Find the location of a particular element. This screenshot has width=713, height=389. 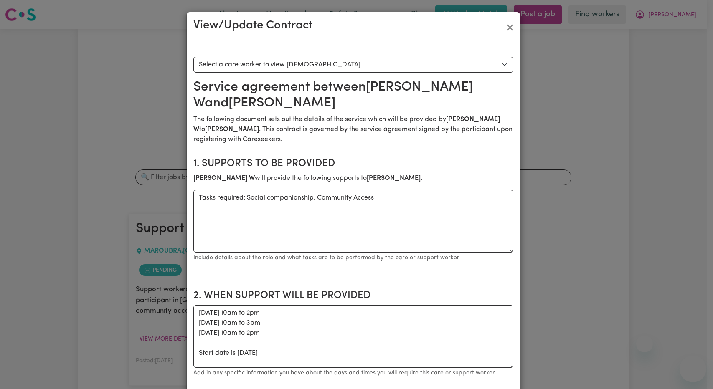

small: Include details about the role and what tasks are to be performed by the care or support worker is located at coordinates (326, 258).